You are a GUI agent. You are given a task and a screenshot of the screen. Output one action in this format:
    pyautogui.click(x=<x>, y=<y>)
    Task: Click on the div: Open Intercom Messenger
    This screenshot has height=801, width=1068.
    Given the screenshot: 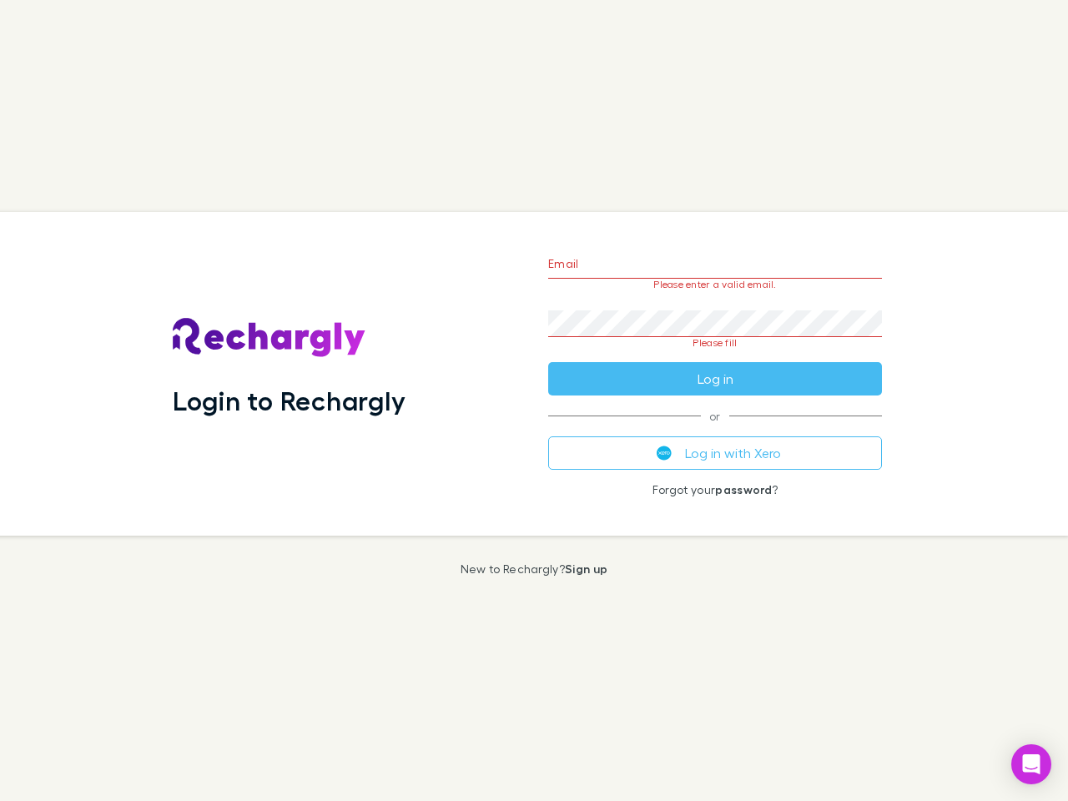 What is the action you would take?
    pyautogui.click(x=1032, y=765)
    